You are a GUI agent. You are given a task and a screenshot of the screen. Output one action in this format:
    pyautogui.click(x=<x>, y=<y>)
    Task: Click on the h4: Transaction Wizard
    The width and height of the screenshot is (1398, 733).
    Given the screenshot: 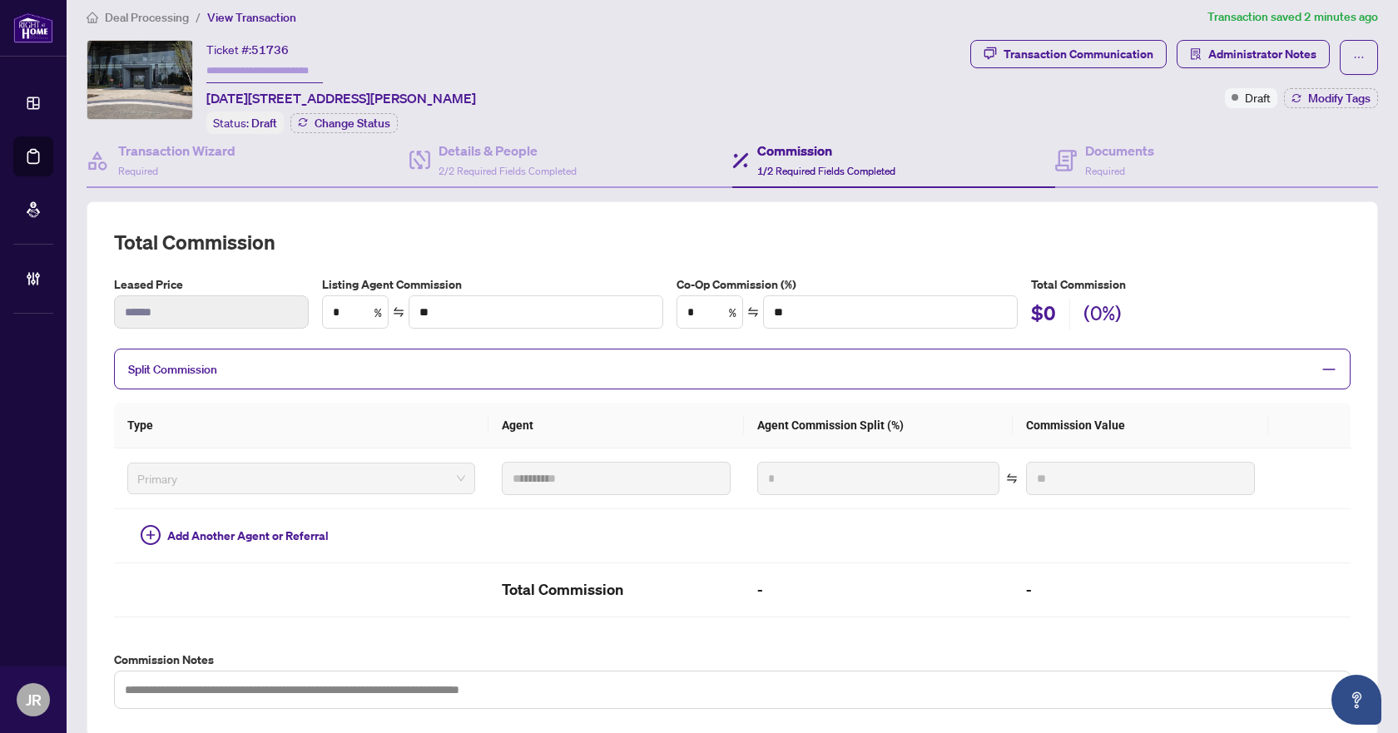 What is the action you would take?
    pyautogui.click(x=176, y=151)
    